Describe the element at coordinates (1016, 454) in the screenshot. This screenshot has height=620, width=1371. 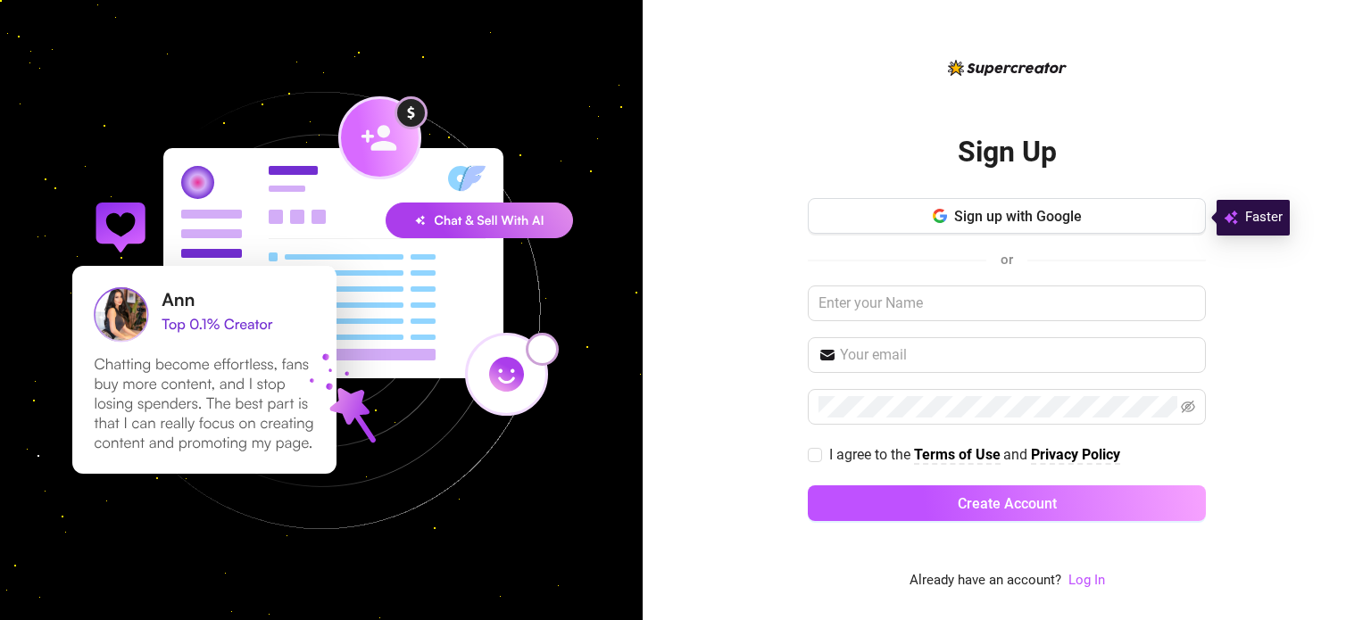
I see `span: and` at that location.